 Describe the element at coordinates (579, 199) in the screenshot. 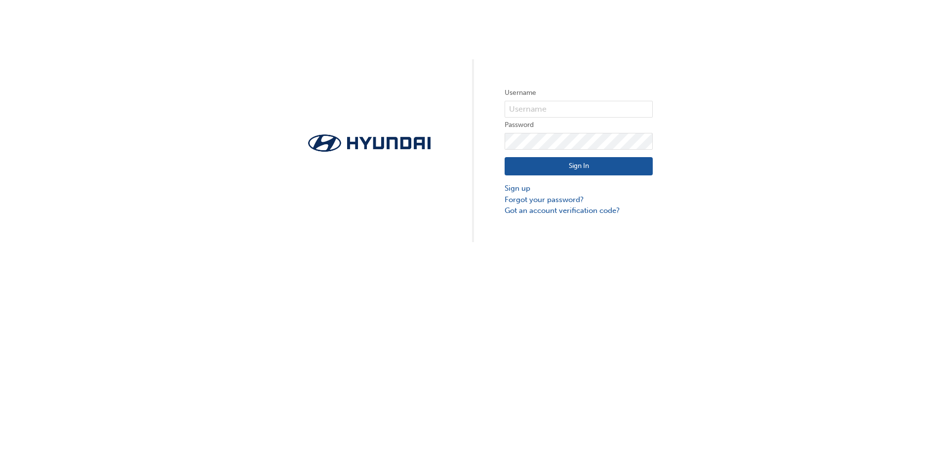

I see `a: Forgot your password?` at that location.